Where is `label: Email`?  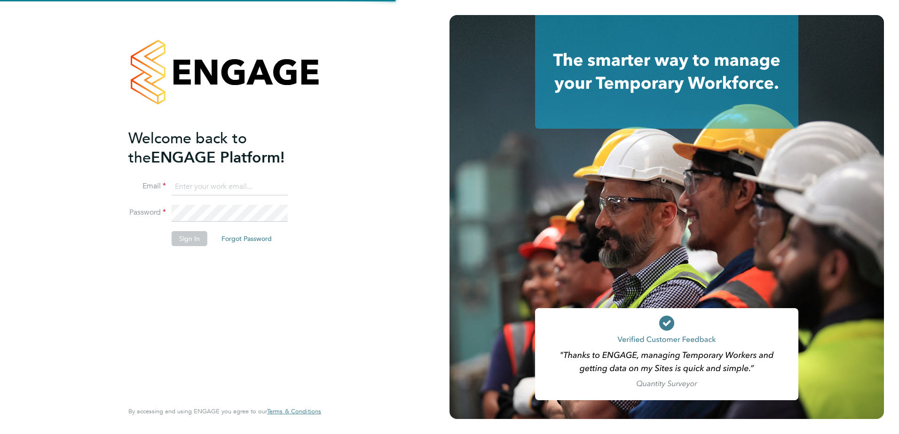
label: Email is located at coordinates (147, 186).